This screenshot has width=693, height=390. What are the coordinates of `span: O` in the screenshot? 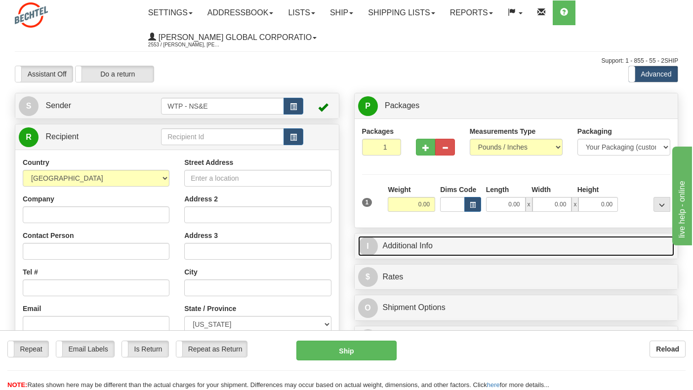 It's located at (368, 308).